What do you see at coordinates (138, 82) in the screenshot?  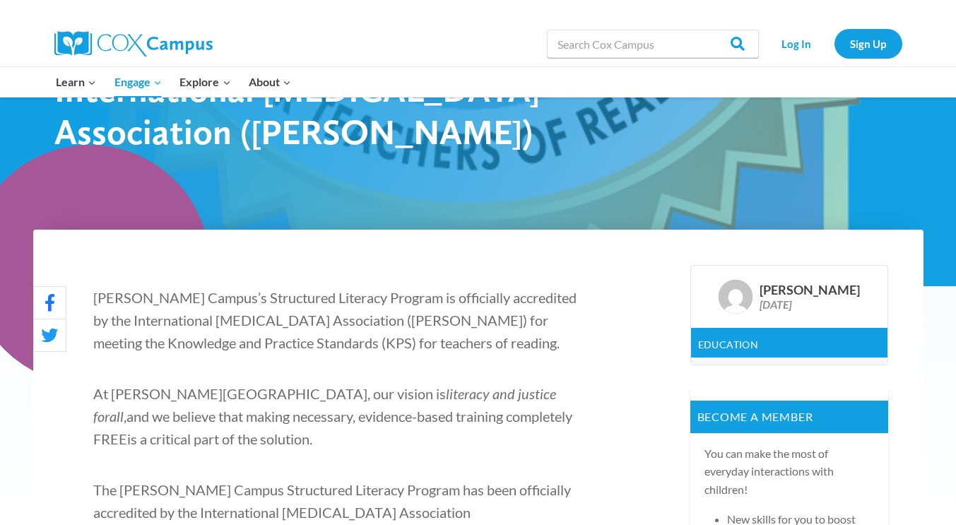 I see `button: Child menu of Engage` at bounding box center [138, 82].